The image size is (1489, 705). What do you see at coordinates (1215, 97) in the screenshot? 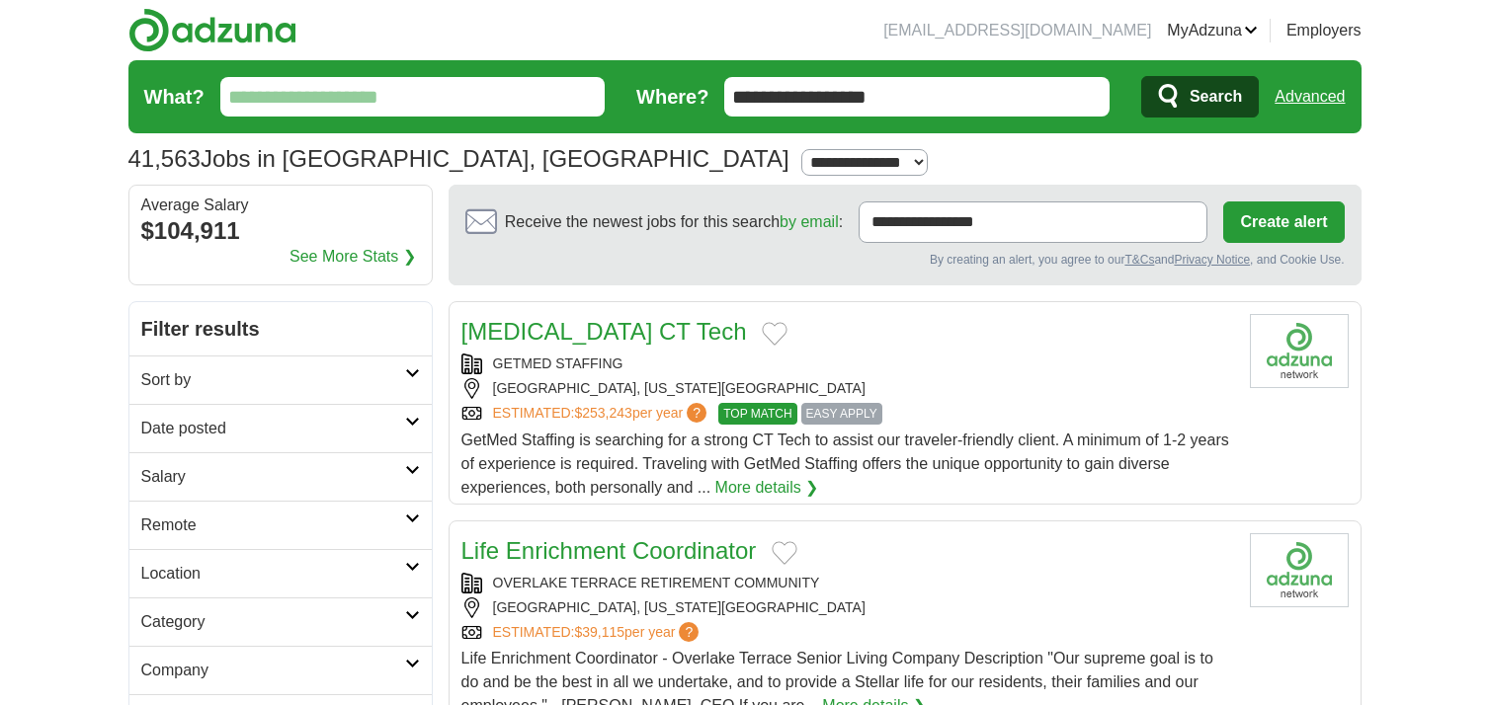
I see `span: Search` at bounding box center [1215, 97].